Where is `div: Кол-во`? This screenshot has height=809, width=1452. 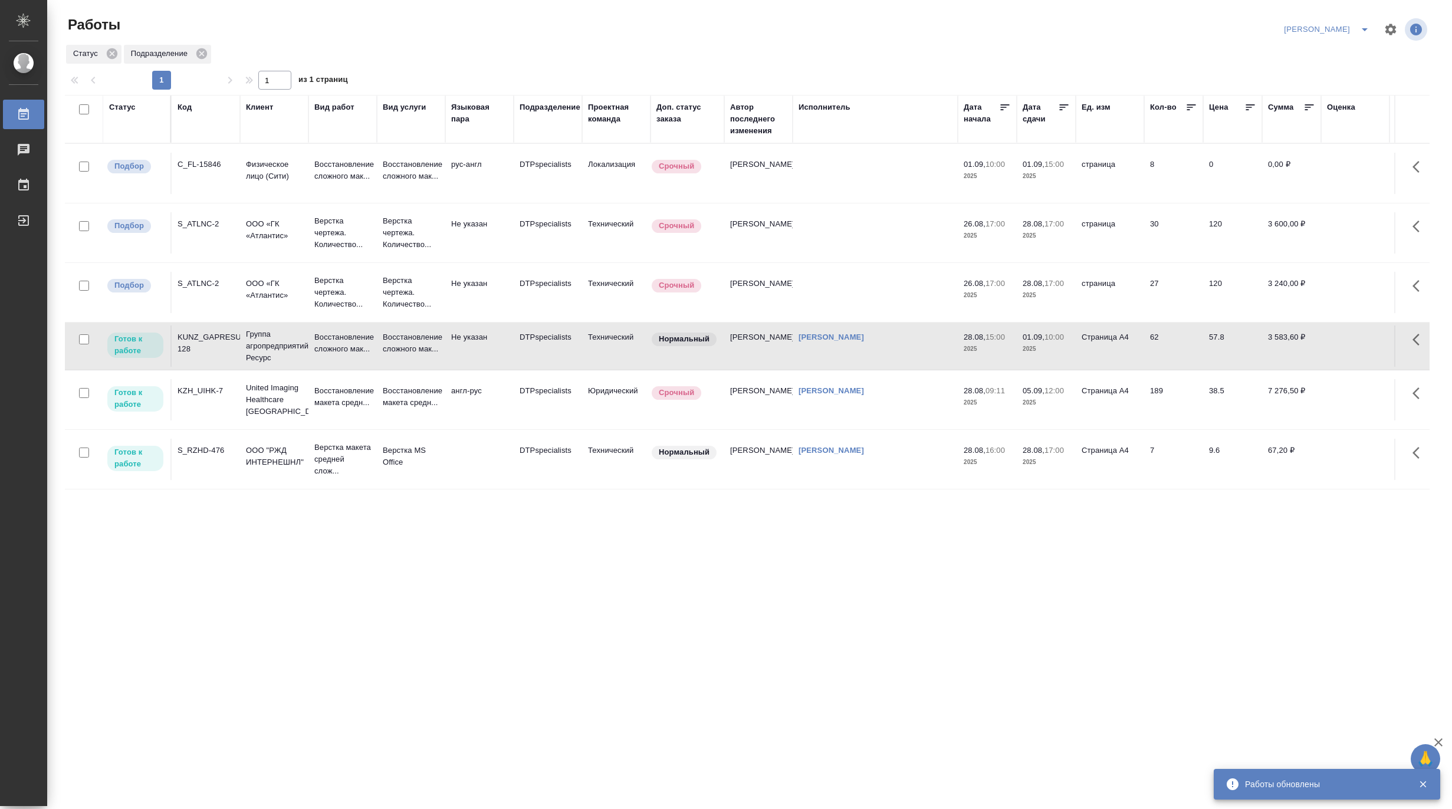 div: Кол-во is located at coordinates (1163, 107).